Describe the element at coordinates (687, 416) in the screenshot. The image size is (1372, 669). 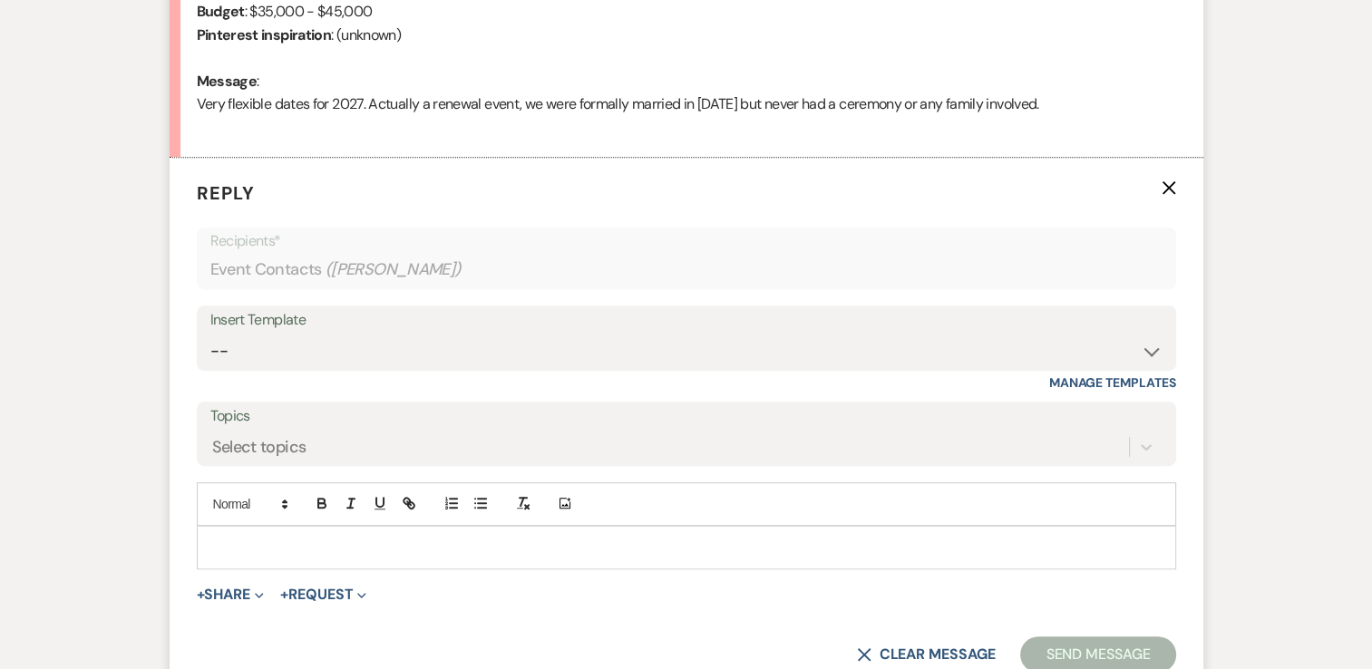
I see `label: Topics` at that location.